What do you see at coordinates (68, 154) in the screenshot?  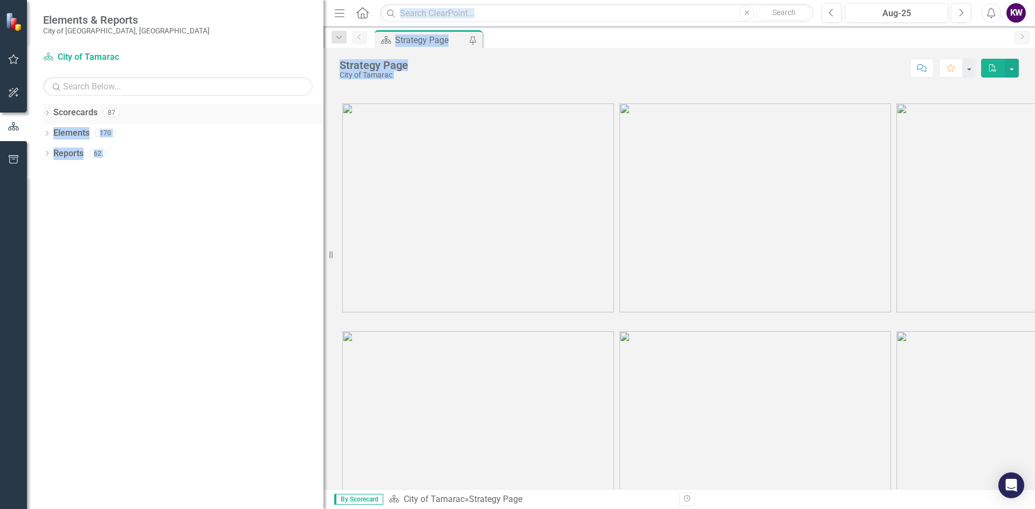 I see `a: Reports` at bounding box center [68, 154].